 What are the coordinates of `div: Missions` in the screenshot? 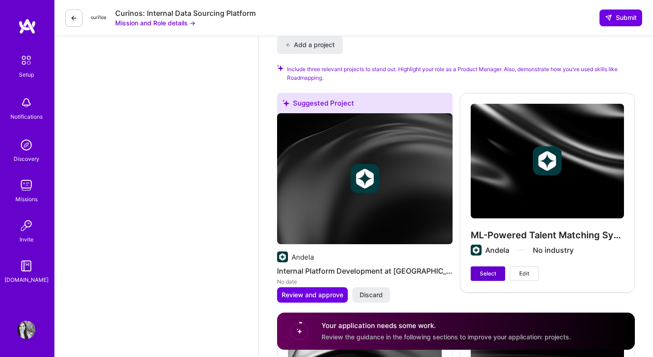 It's located at (26, 199).